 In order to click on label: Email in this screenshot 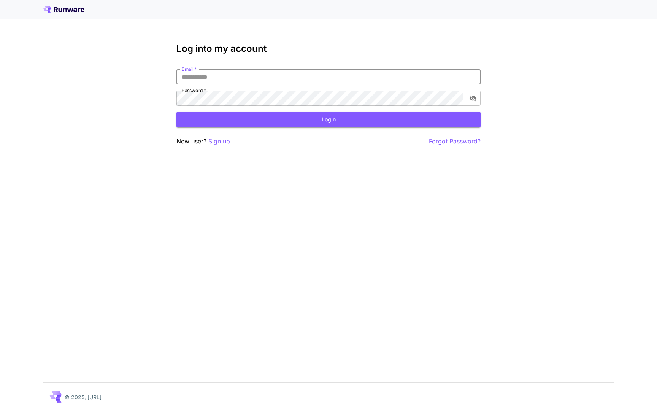, I will do `click(189, 69)`.